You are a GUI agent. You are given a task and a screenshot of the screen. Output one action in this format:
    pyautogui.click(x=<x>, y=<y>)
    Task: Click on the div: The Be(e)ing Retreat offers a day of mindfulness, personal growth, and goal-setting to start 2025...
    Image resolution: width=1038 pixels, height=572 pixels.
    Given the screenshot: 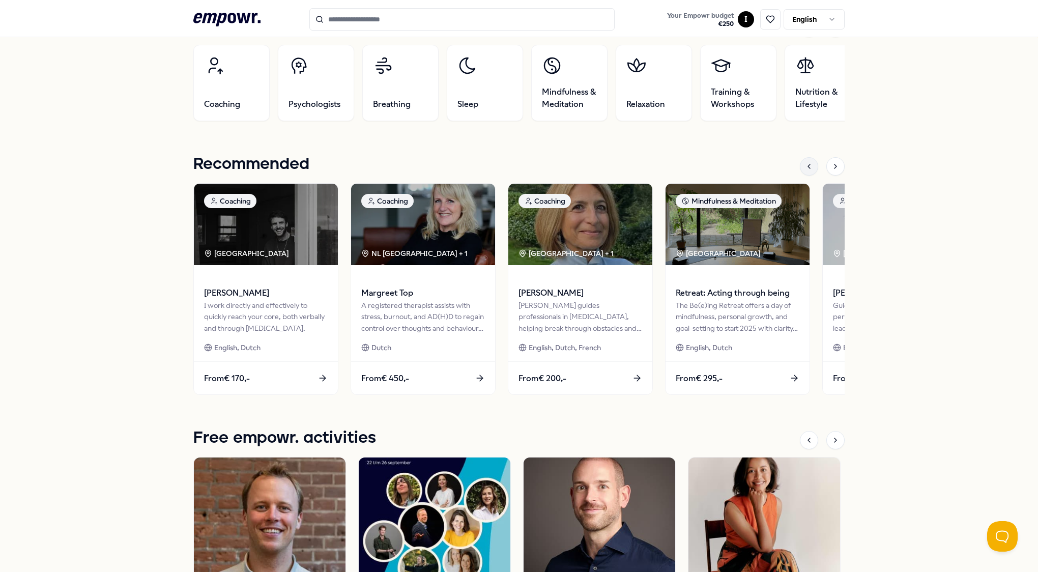 What is the action you would take?
    pyautogui.click(x=737, y=317)
    